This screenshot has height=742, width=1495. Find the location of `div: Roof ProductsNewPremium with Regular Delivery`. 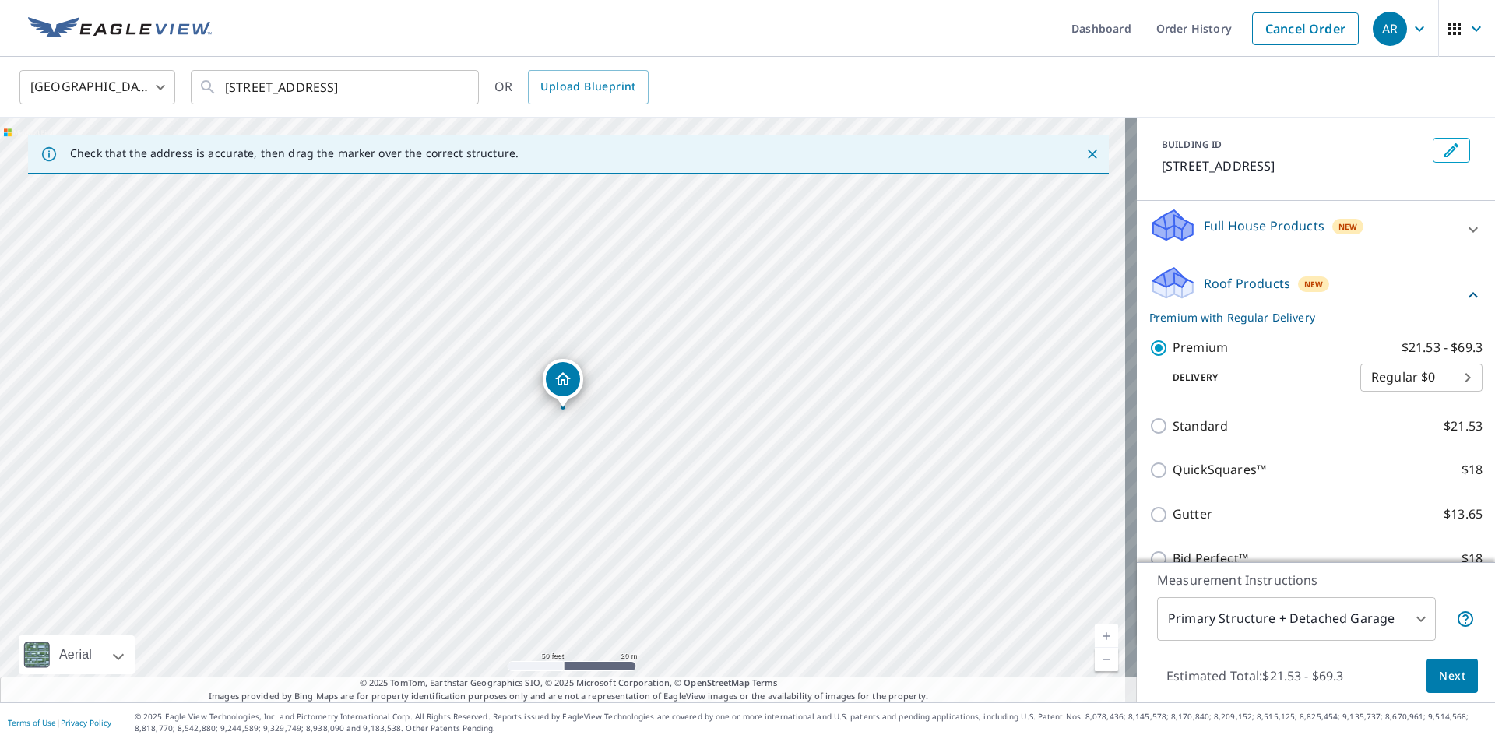

div: Roof ProductsNewPremium with Regular Delivery is located at coordinates (1316, 295).